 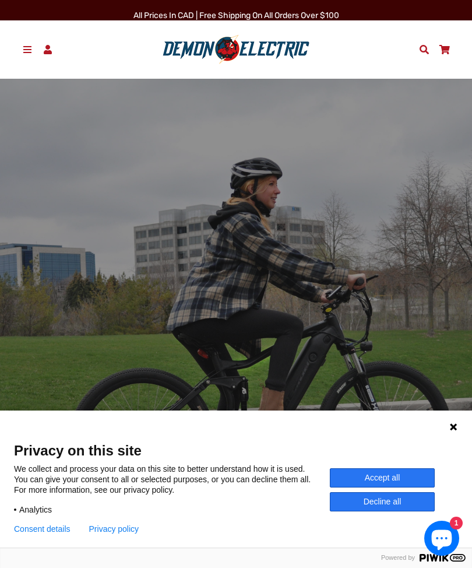 I want to click on button: Decline all, so click(x=383, y=502).